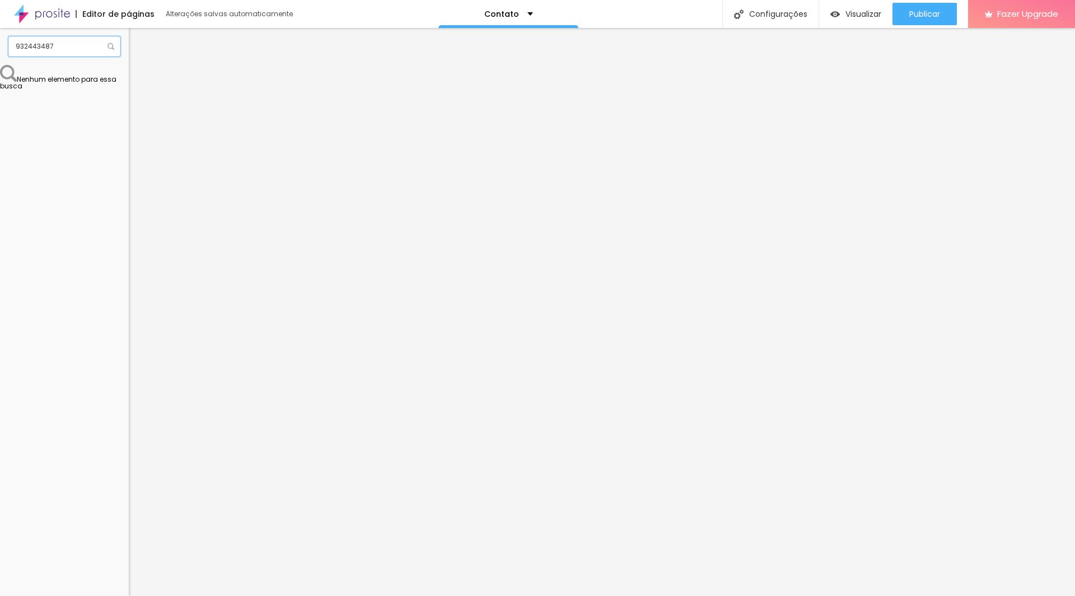  Describe the element at coordinates (502, 14) in the screenshot. I see `p: Contato` at that location.